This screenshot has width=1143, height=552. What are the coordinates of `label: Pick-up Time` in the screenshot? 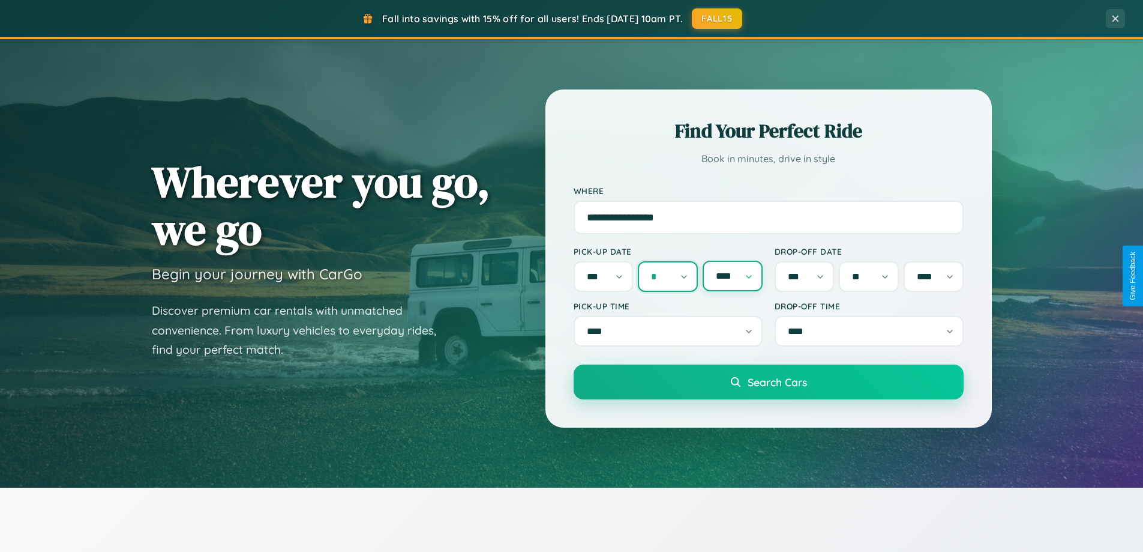 It's located at (668, 306).